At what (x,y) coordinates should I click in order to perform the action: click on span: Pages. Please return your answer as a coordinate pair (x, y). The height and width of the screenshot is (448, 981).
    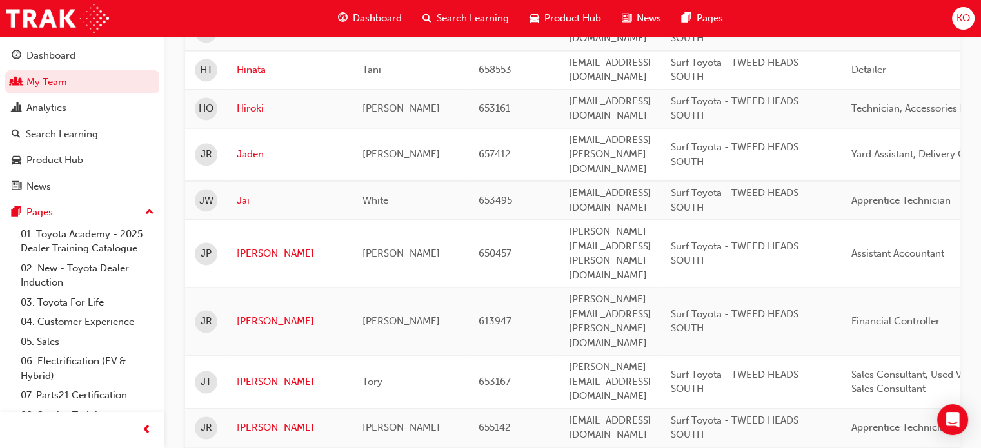
    Looking at the image, I should click on (709, 18).